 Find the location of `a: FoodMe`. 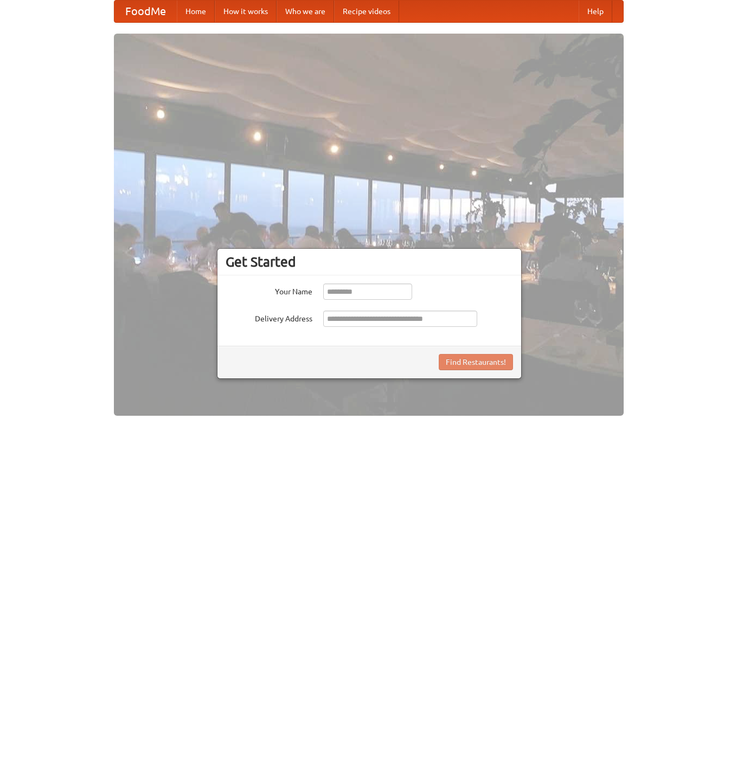

a: FoodMe is located at coordinates (145, 11).